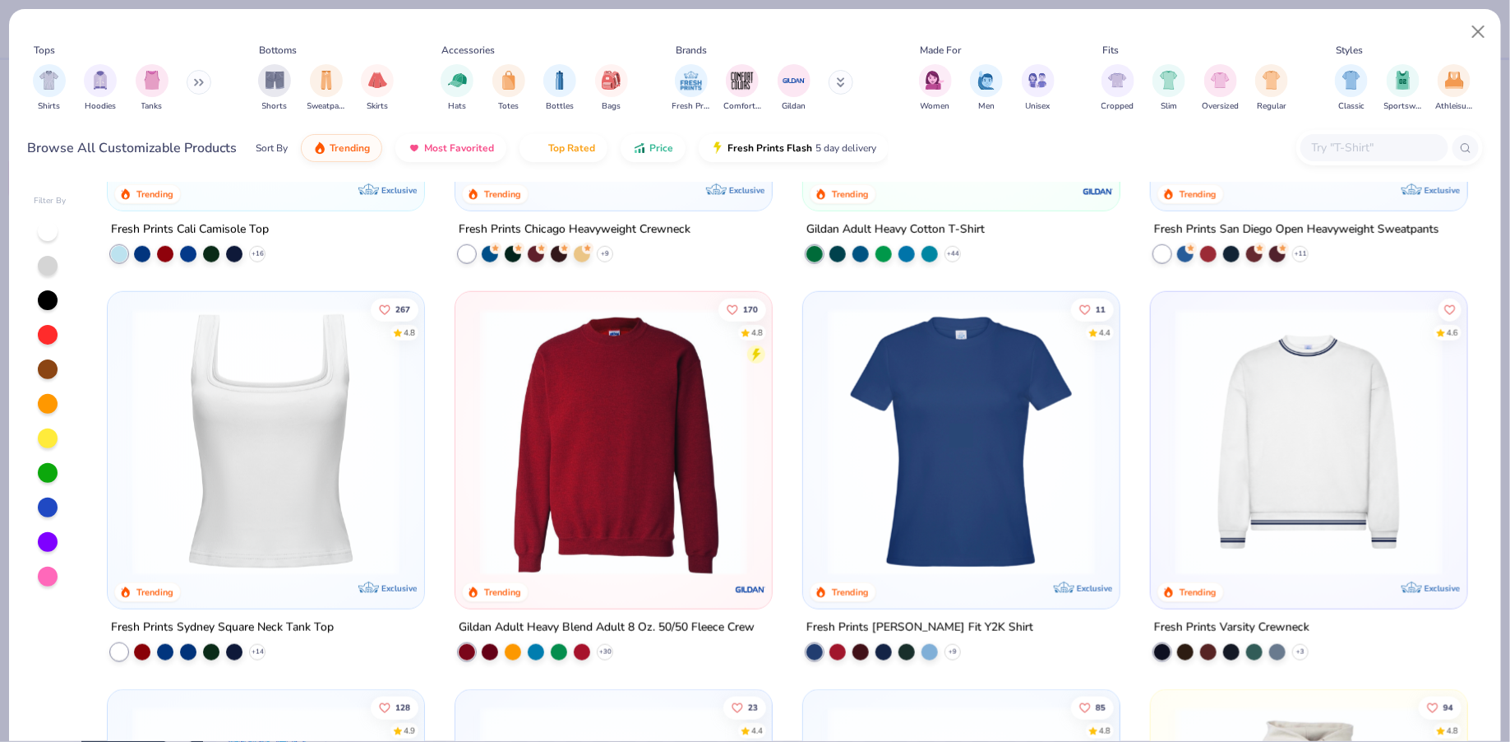 This screenshot has height=742, width=1510. Describe the element at coordinates (1455, 80) in the screenshot. I see `img: Athleisure Image` at that location.